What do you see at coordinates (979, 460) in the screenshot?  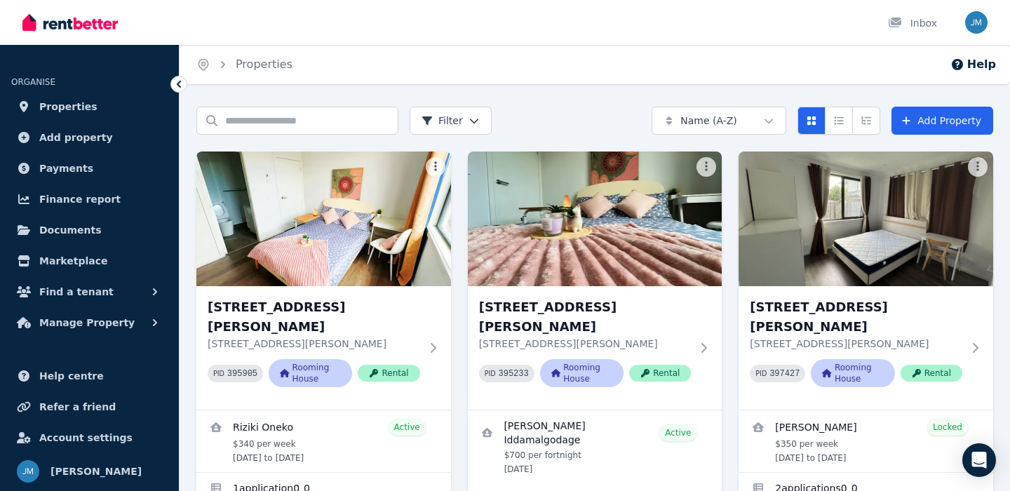 I see `div: Open Intercom Messenger` at bounding box center [979, 460].